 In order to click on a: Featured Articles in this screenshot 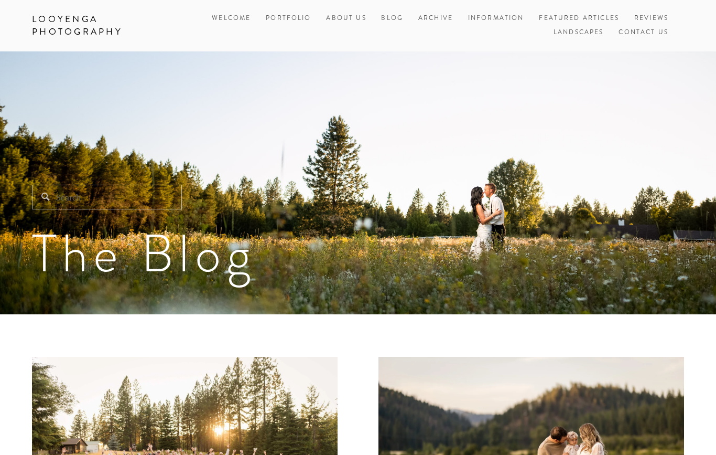, I will do `click(579, 18)`.